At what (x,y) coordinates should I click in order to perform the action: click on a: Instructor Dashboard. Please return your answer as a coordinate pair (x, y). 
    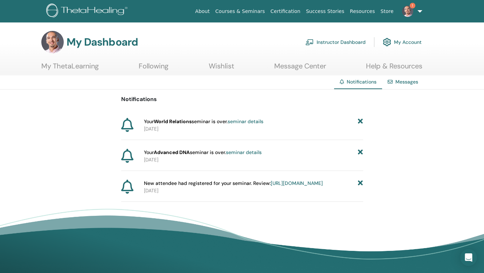
    Looking at the image, I should click on (336, 42).